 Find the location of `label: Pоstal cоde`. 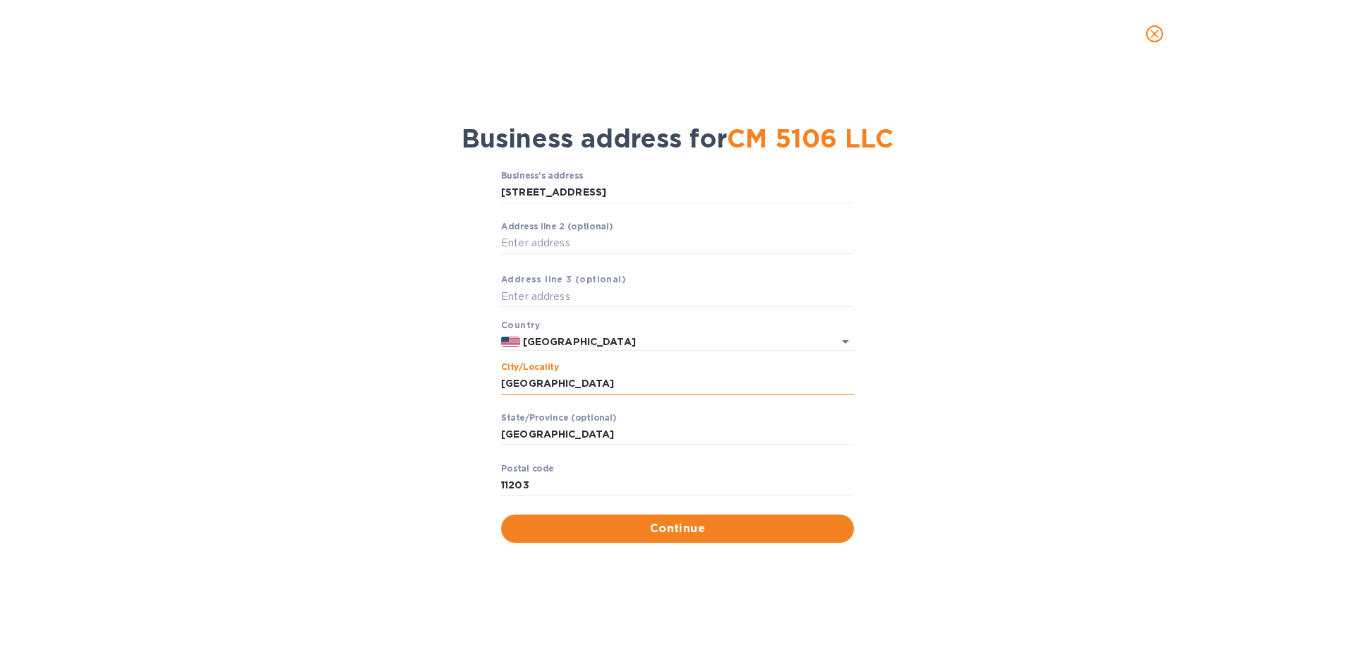

label: Pоstal cоde is located at coordinates (527, 469).